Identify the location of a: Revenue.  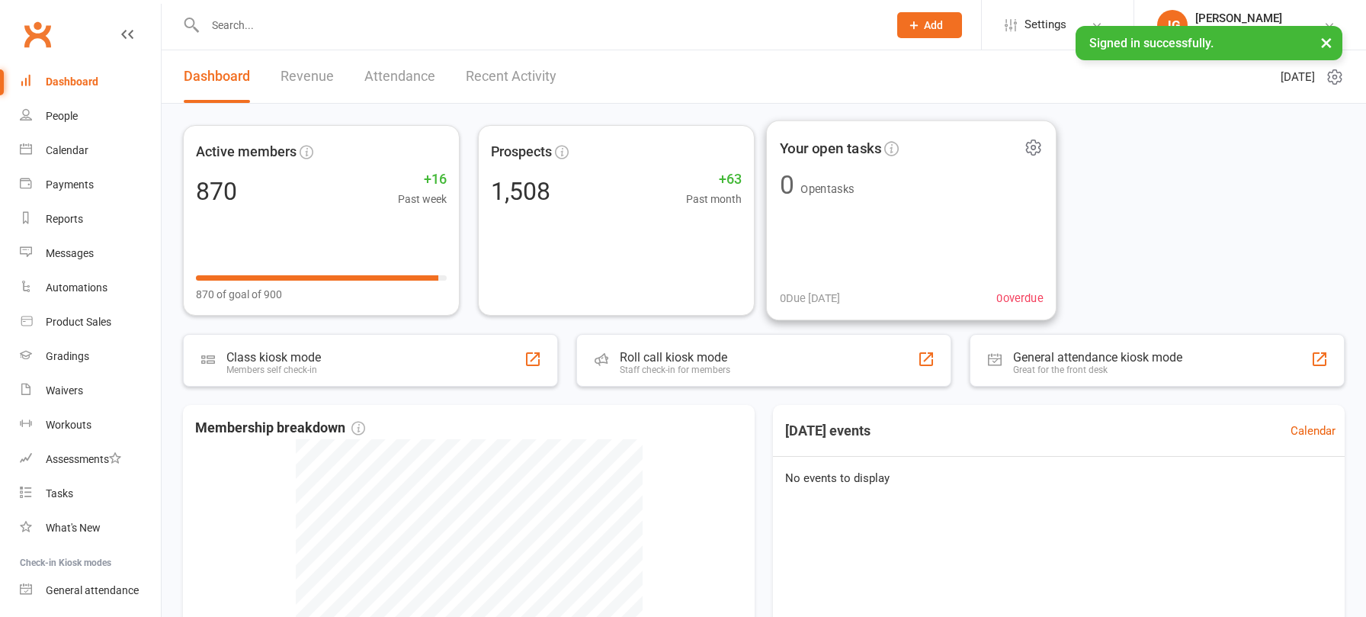
(307, 76).